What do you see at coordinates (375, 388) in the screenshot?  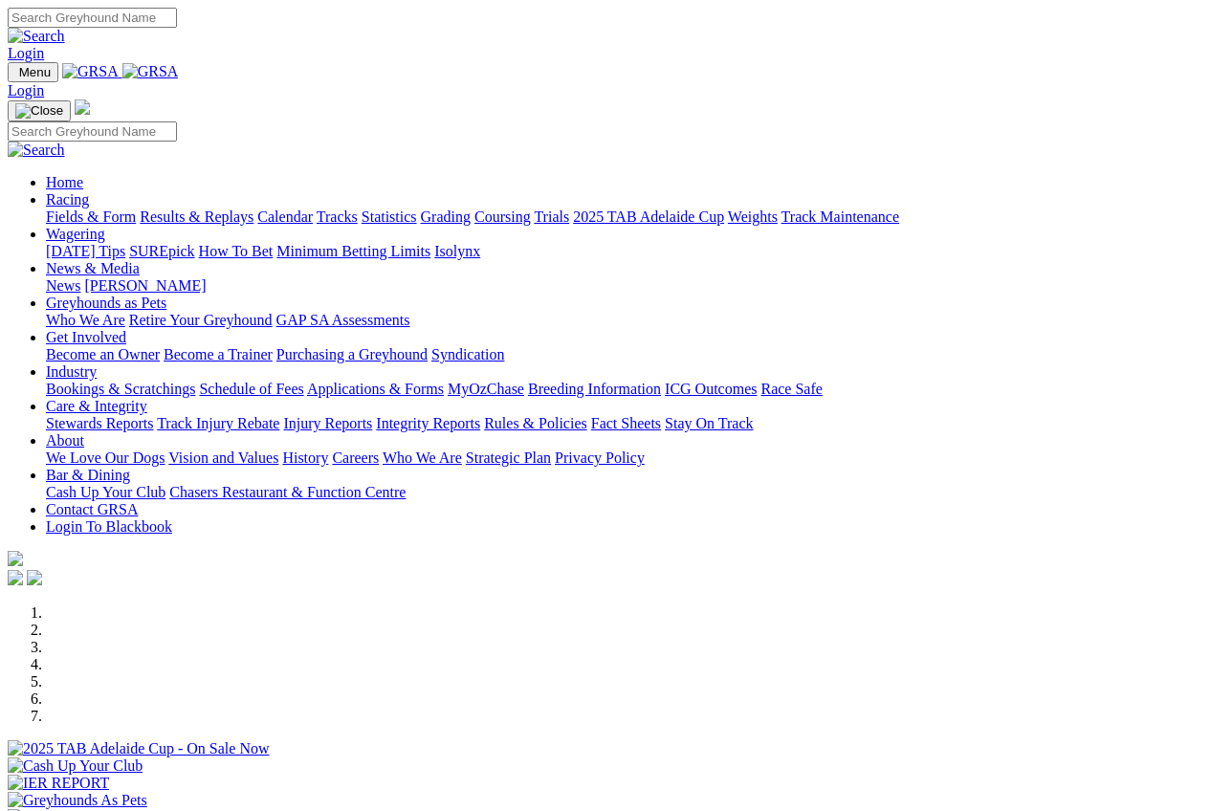 I see `a: Applications & Forms` at bounding box center [375, 388].